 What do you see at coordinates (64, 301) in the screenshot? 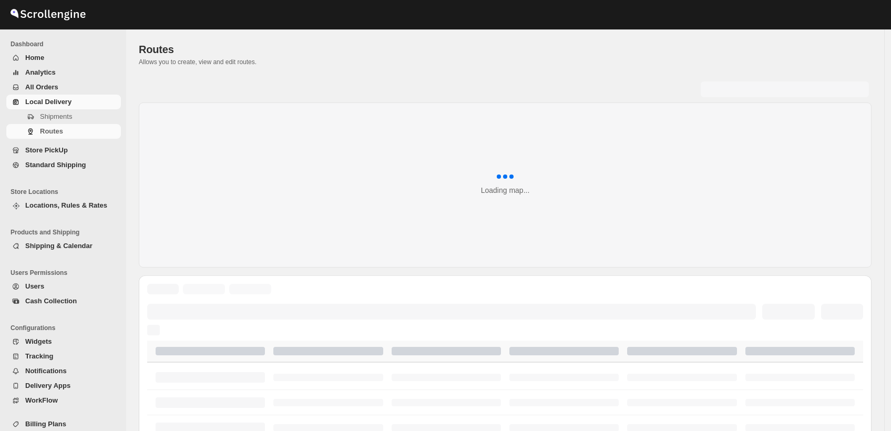
I see `button: Cash Collection` at bounding box center [64, 301].